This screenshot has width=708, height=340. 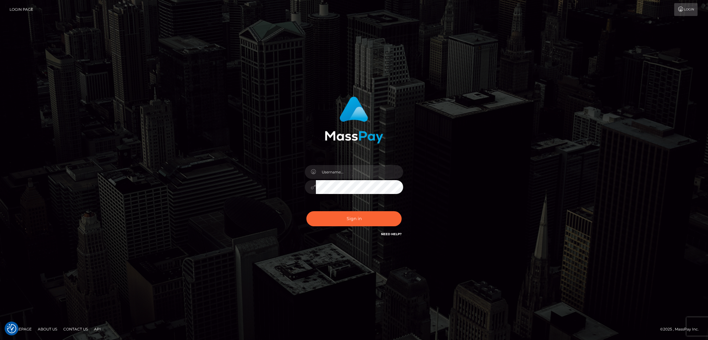 What do you see at coordinates (20, 329) in the screenshot?
I see `a: Homepage` at bounding box center [20, 329].